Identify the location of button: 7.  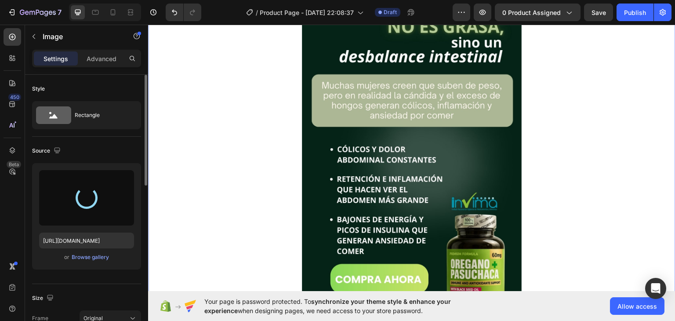
(34, 12).